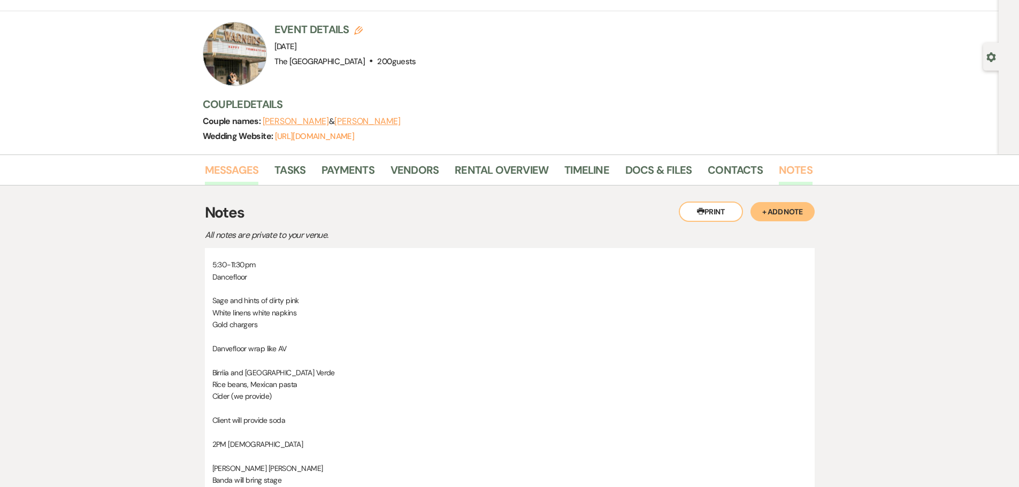 Image resolution: width=1019 pixels, height=487 pixels. What do you see at coordinates (659, 173) in the screenshot?
I see `a: Docs & Files` at bounding box center [659, 173].